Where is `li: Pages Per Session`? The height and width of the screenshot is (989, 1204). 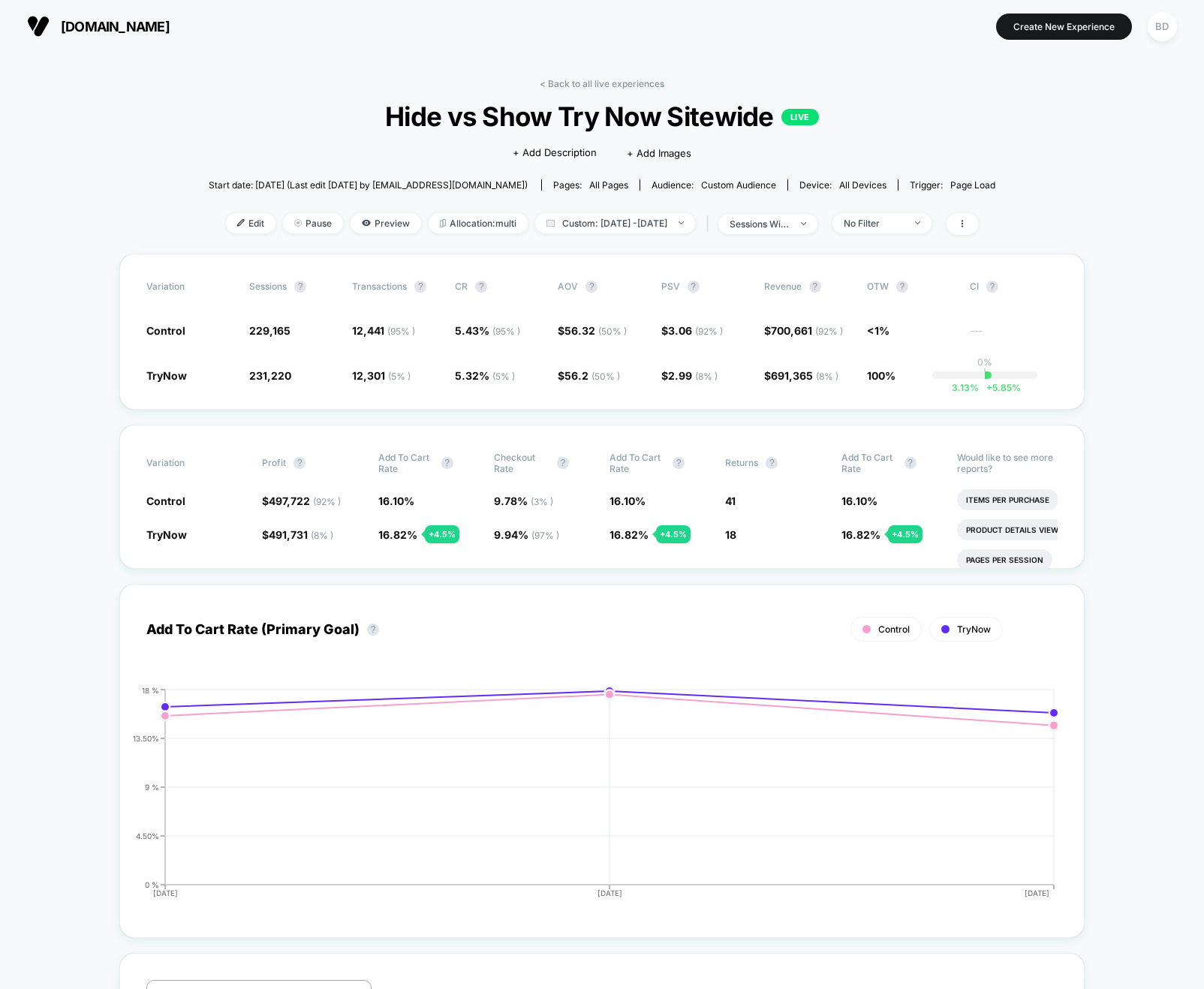 li: Pages Per Session is located at coordinates (1004, 560).